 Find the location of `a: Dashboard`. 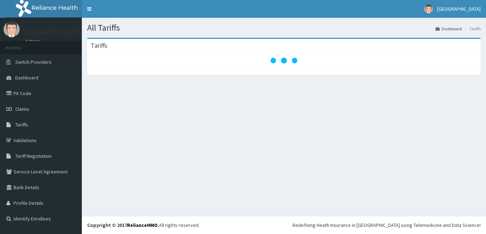

a: Dashboard is located at coordinates (449, 28).